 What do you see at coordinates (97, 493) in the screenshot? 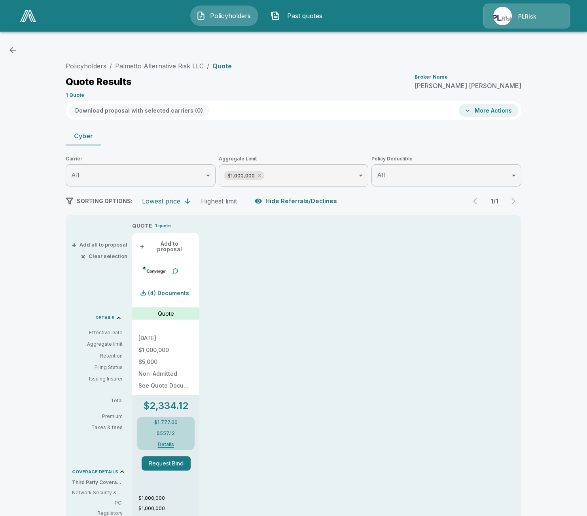
I see `p: Network Security & Privacy Liability: Third party liability costs` at bounding box center [97, 493].